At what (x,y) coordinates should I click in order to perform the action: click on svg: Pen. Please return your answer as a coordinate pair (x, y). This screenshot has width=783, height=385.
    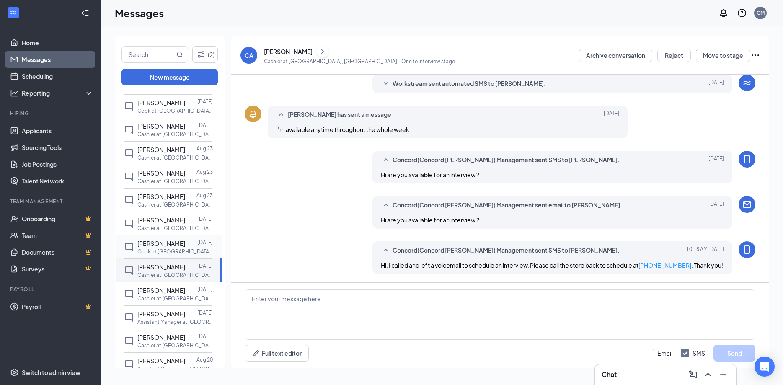
    Looking at the image, I should click on (256, 353).